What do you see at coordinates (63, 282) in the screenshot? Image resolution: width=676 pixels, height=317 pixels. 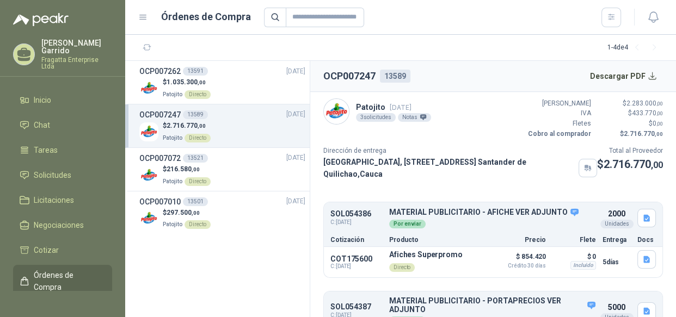 I see `a: Órdenes de Compra` at bounding box center [63, 282].